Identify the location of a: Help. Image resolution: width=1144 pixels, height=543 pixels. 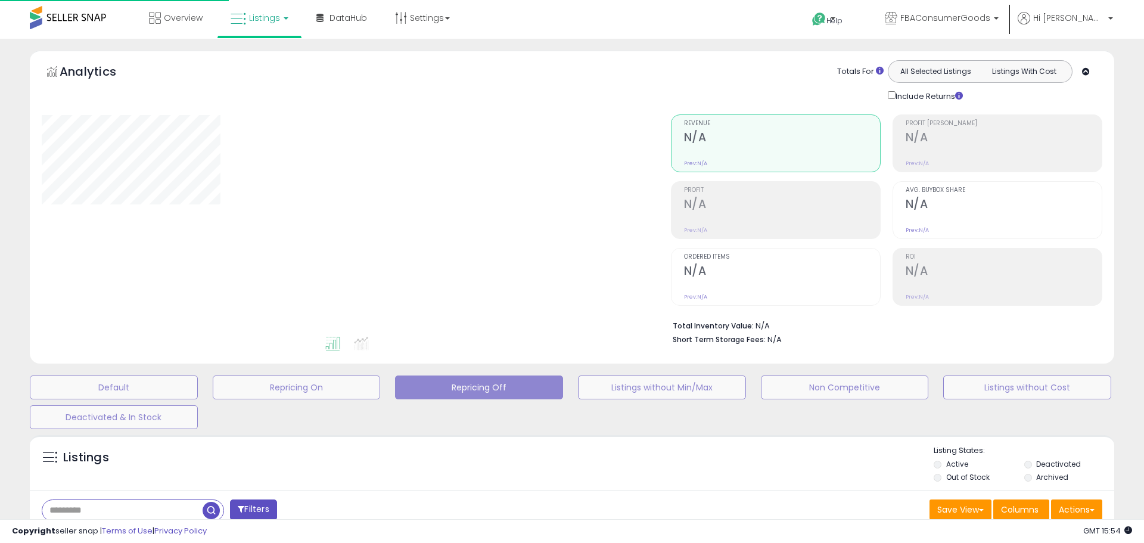
(834, 21).